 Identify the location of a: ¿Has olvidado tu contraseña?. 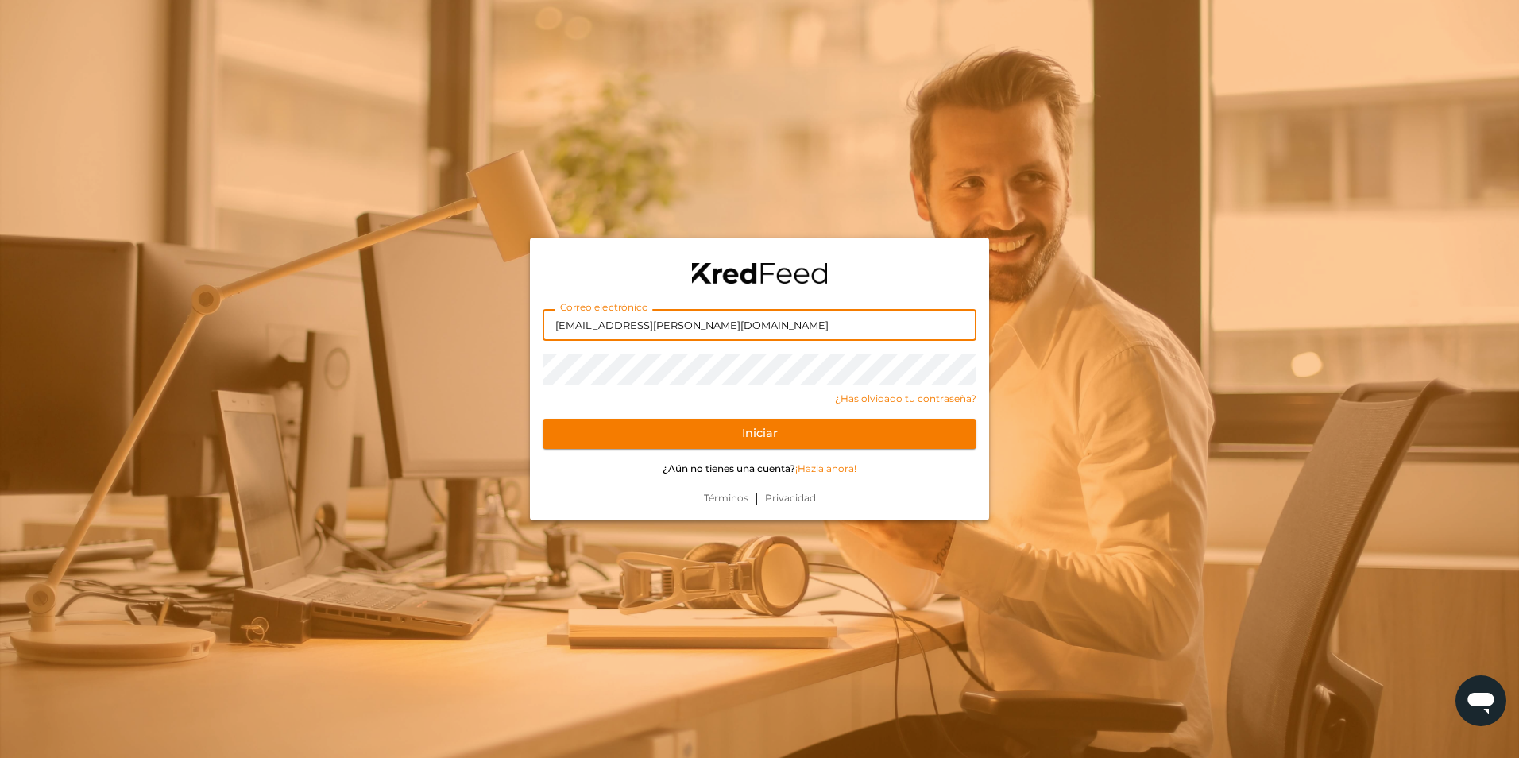
(759, 399).